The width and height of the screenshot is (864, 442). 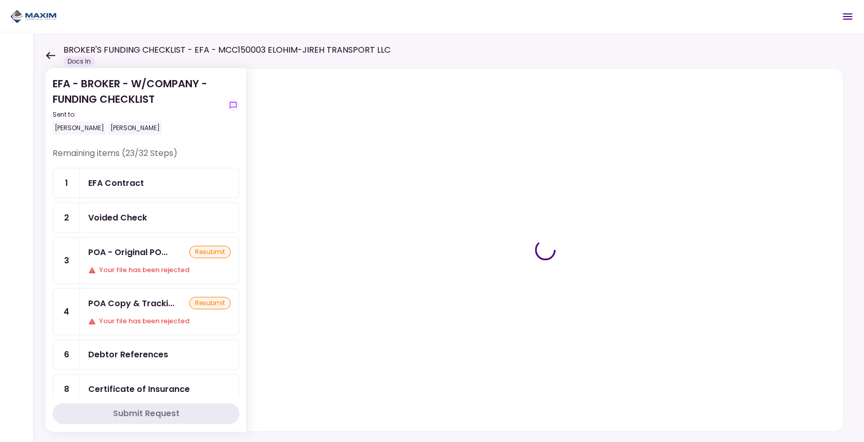 I want to click on h1: BROKER'S FUNDING CHECKLIST - EFA - MCC150003 ELOHIM-JIREH TRANSPORT LLC, so click(x=227, y=50).